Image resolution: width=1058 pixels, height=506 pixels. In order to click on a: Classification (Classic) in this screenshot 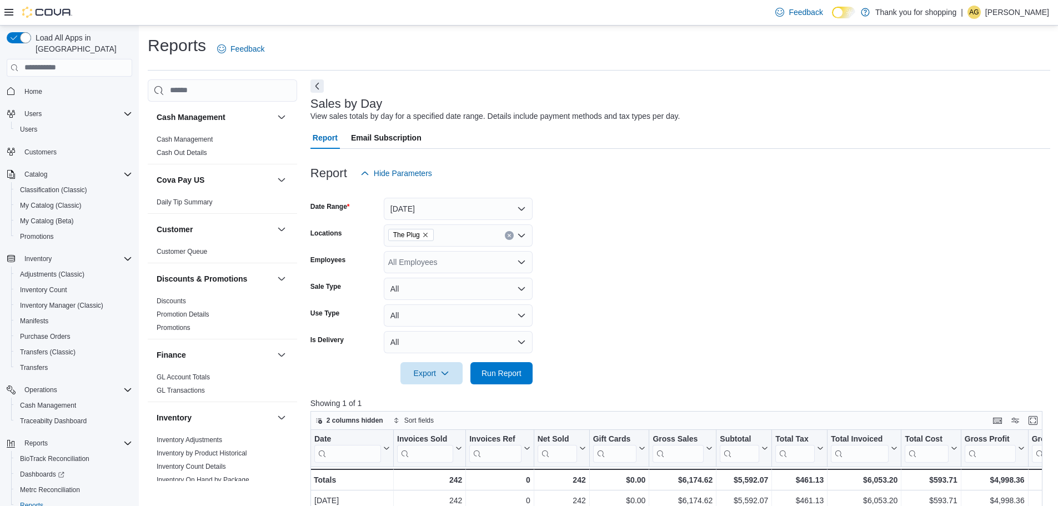, I will do `click(53, 190)`.